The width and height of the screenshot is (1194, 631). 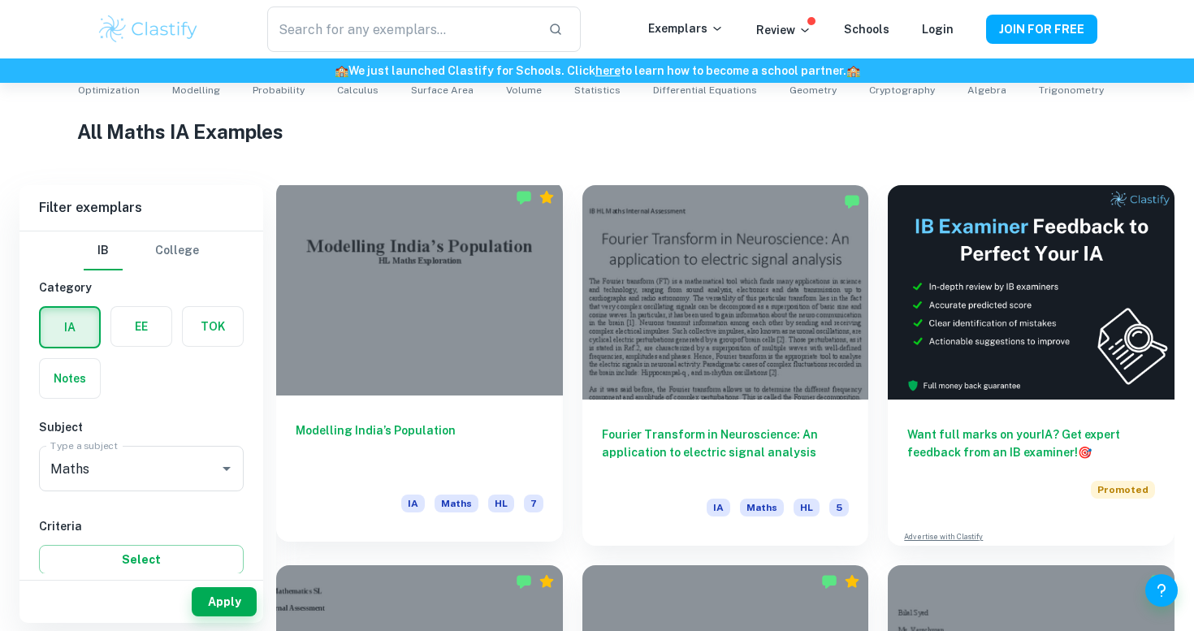 What do you see at coordinates (1042, 29) in the screenshot?
I see `button: JOIN FOR FREE` at bounding box center [1042, 29].